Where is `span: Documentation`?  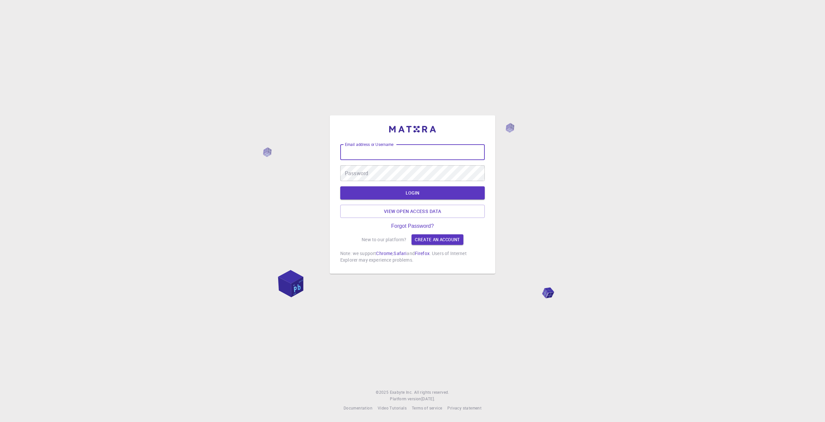 span: Documentation is located at coordinates (358, 408).